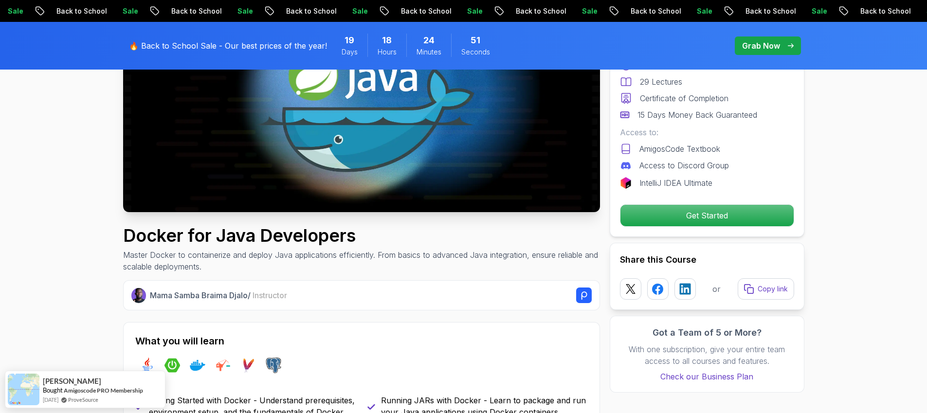 The width and height of the screenshot is (927, 413). What do you see at coordinates (103, 390) in the screenshot?
I see `a: Amigoscode PRO Membership` at bounding box center [103, 390].